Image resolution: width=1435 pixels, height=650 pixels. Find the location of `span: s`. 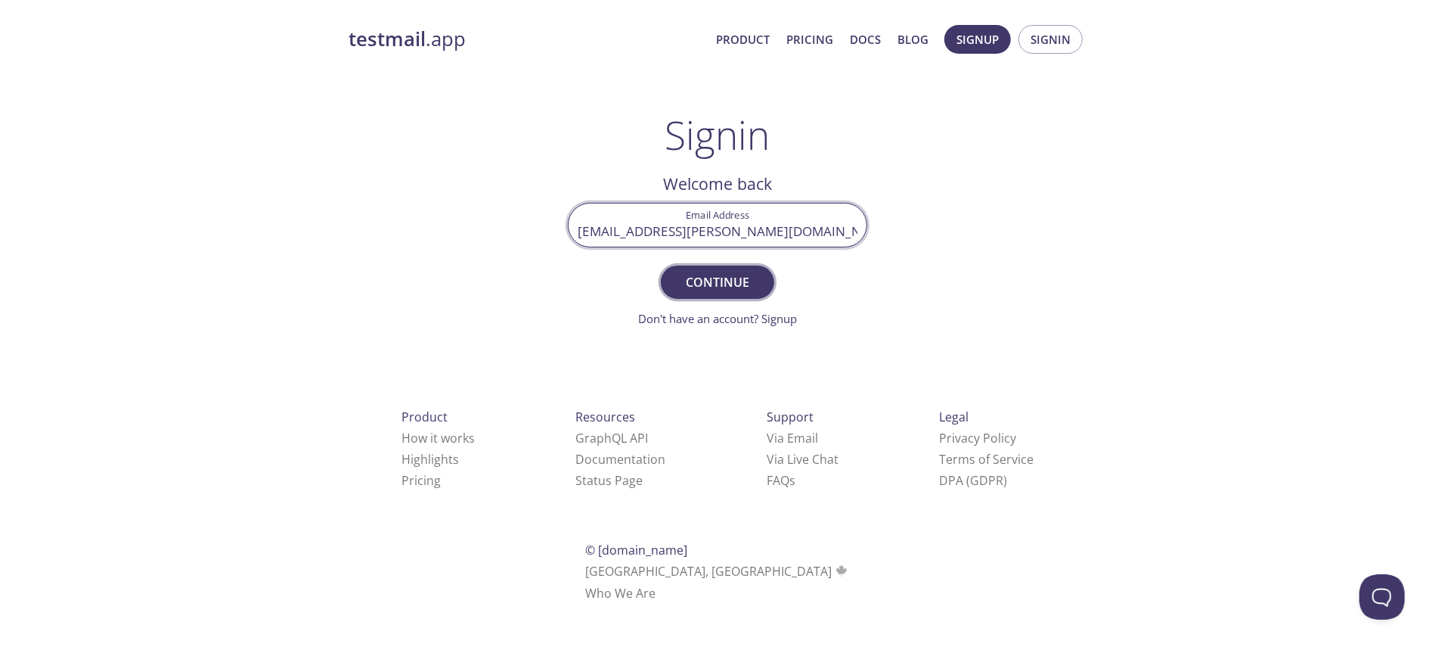

span: s is located at coordinates (793, 480).